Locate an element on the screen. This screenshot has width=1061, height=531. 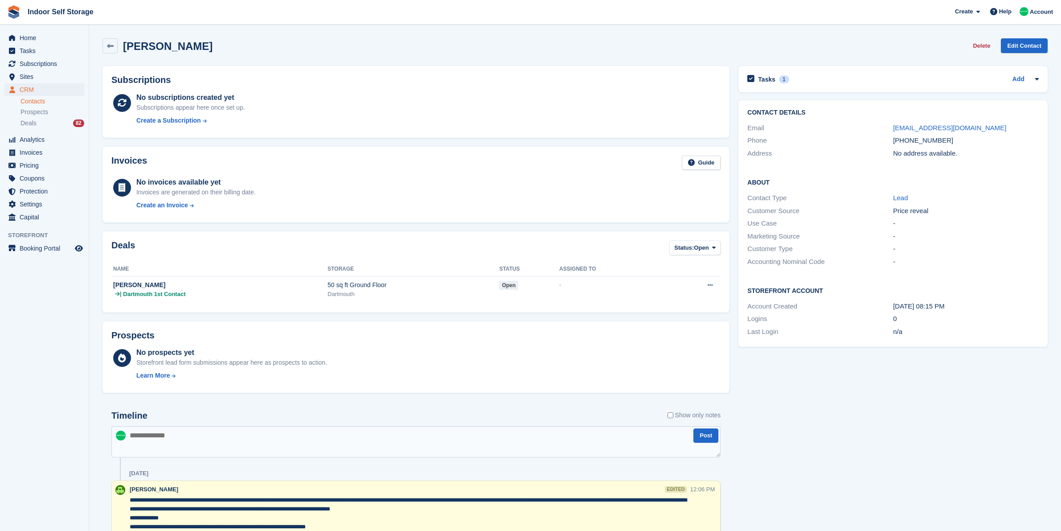
span: Pricing is located at coordinates (46, 165).